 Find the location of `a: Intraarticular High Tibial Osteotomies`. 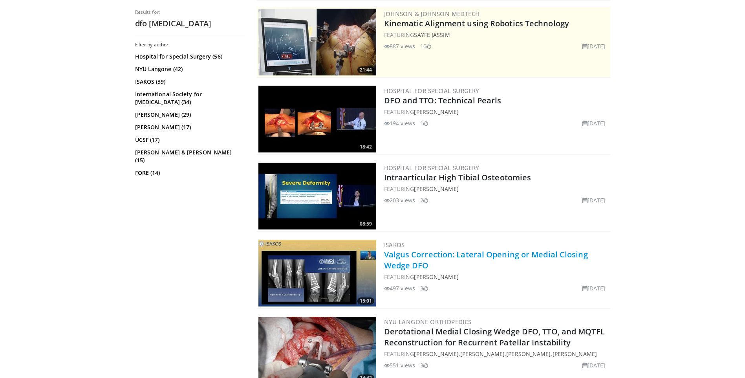

a: Intraarticular High Tibial Osteotomies is located at coordinates (457, 177).